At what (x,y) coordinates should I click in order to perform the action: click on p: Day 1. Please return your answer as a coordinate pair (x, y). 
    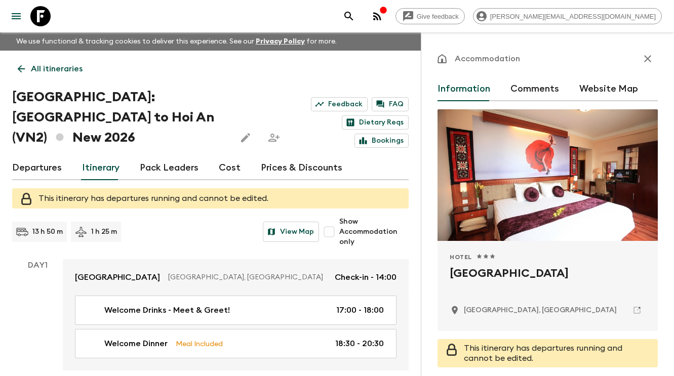
    Looking at the image, I should click on (37, 266).